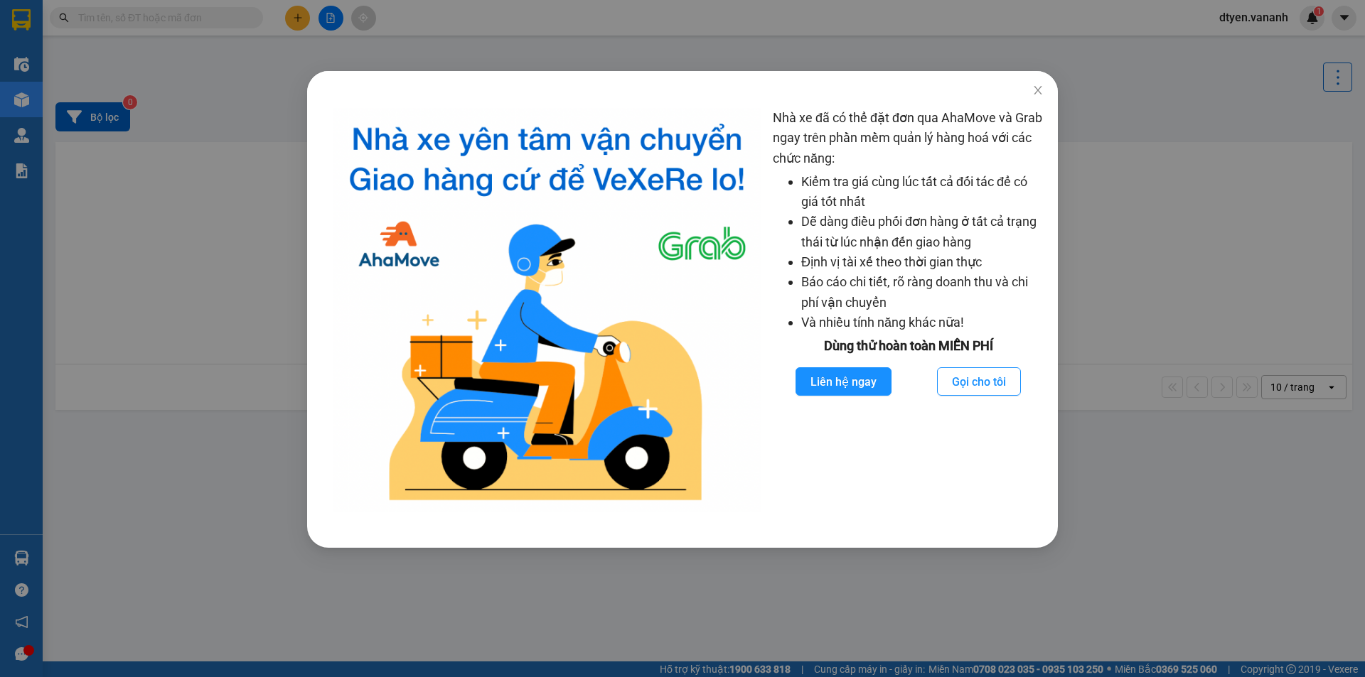  What do you see at coordinates (922, 262) in the screenshot?
I see `li: Định vị tài xế theo thời gian thực` at bounding box center [922, 262].